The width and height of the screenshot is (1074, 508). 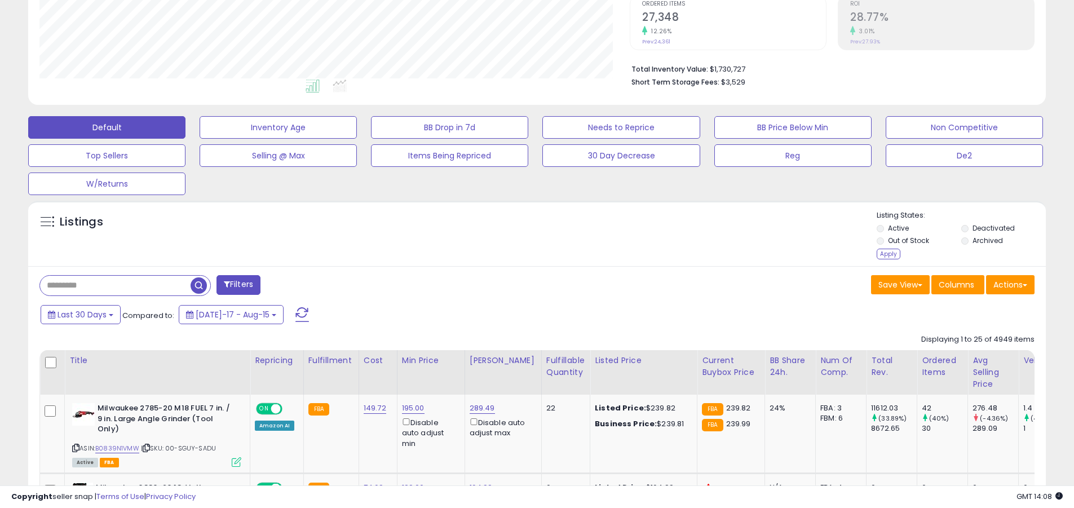 What do you see at coordinates (1039, 496) in the screenshot?
I see `span: 2025-09-15 14:08 GMT` at bounding box center [1039, 496].